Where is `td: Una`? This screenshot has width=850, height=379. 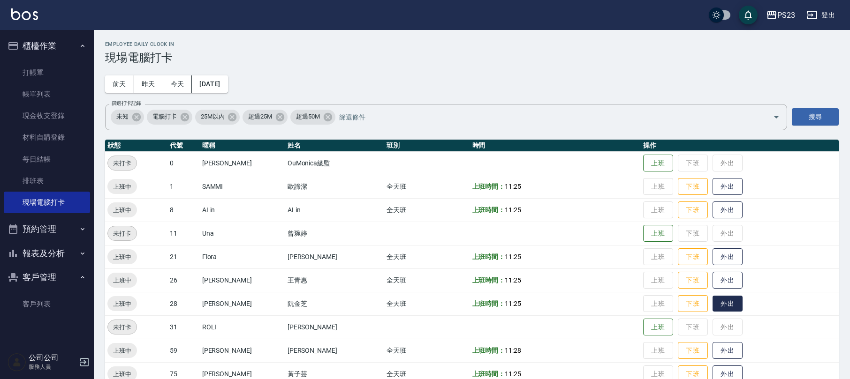
td: Una is located at coordinates (243, 234).